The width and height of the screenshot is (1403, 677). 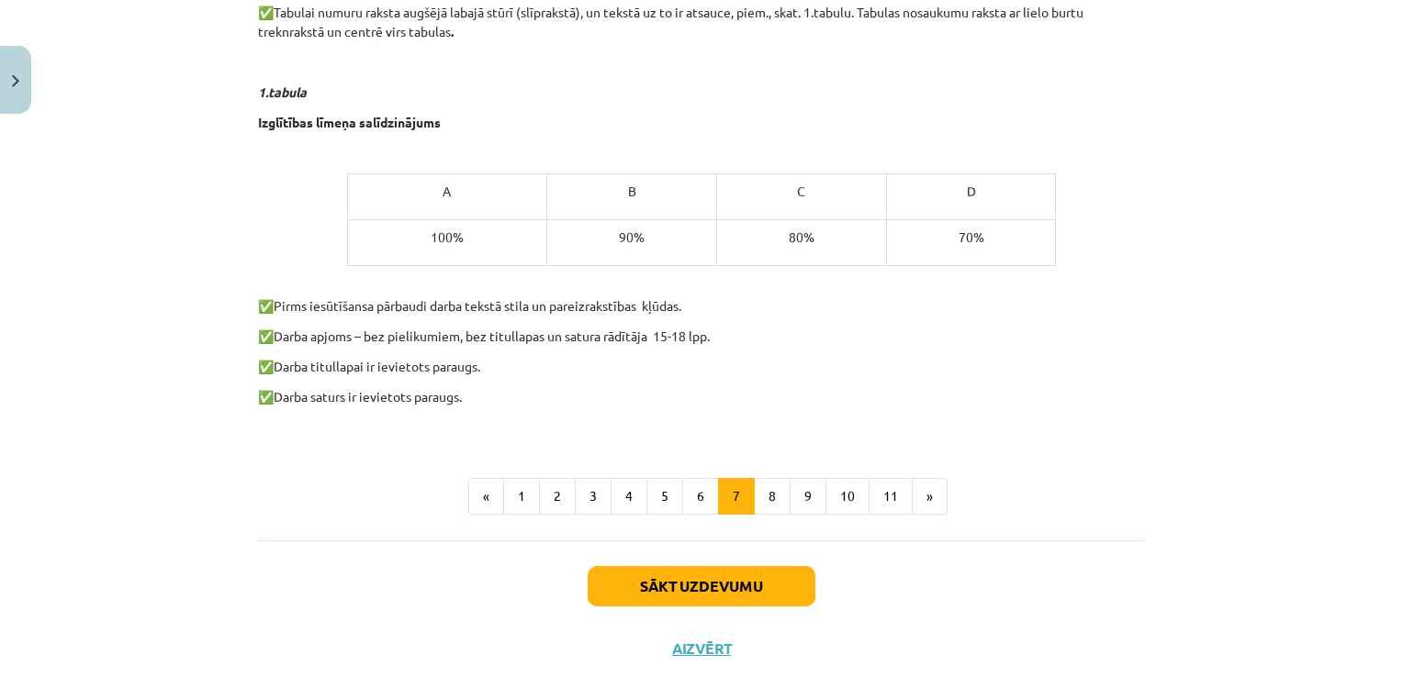 I want to click on nav: Page navigation example, so click(x=701, y=497).